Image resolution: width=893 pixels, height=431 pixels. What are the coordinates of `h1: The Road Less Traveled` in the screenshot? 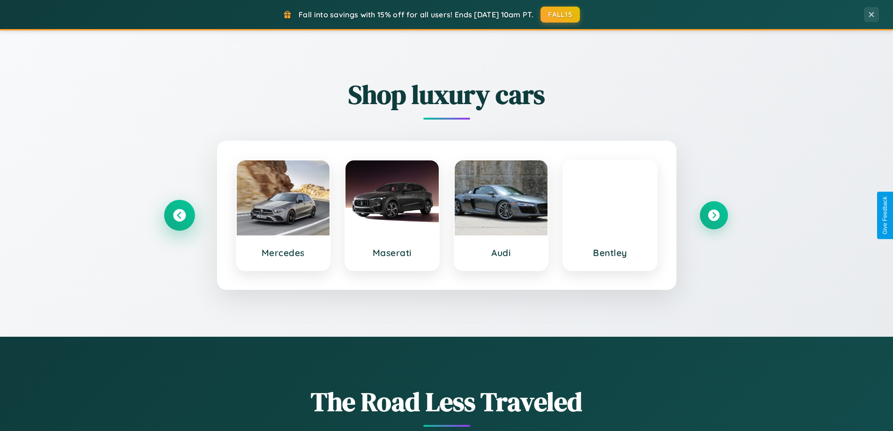 It's located at (447, 401).